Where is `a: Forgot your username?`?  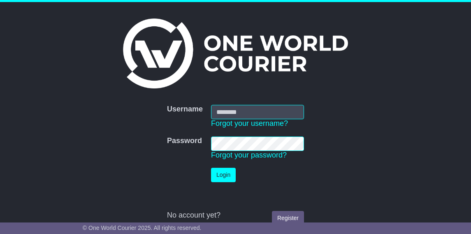 a: Forgot your username? is located at coordinates (249, 123).